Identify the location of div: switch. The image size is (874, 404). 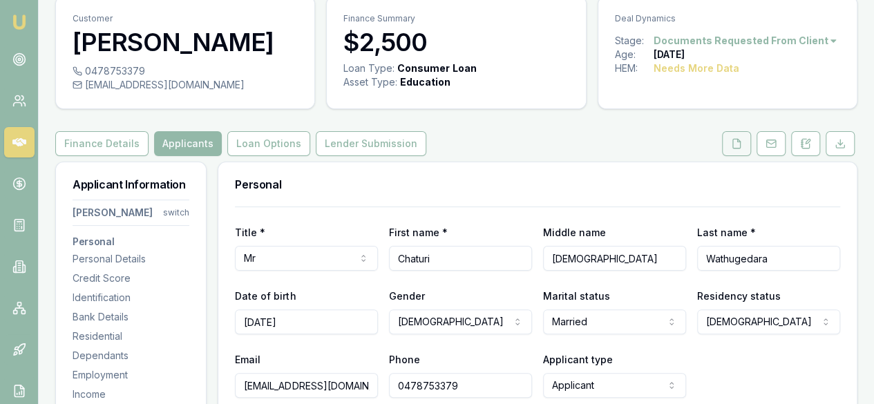
(176, 213).